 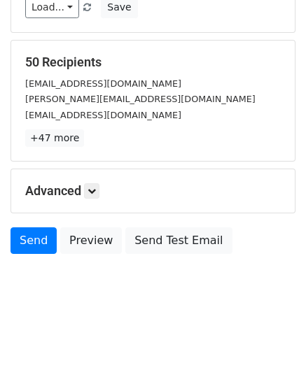 I want to click on h5: 50 Recipients, so click(x=153, y=62).